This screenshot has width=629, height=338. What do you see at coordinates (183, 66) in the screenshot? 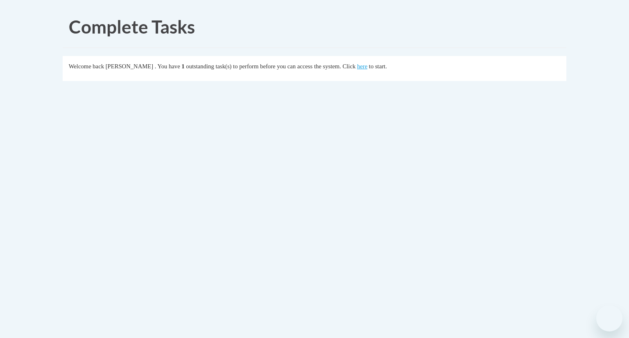
I see `span: 1` at bounding box center [183, 66].